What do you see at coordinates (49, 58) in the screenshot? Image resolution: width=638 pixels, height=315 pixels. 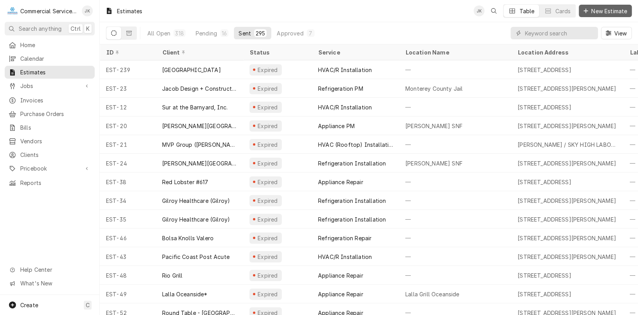 I see `a: Calendar` at bounding box center [49, 58].